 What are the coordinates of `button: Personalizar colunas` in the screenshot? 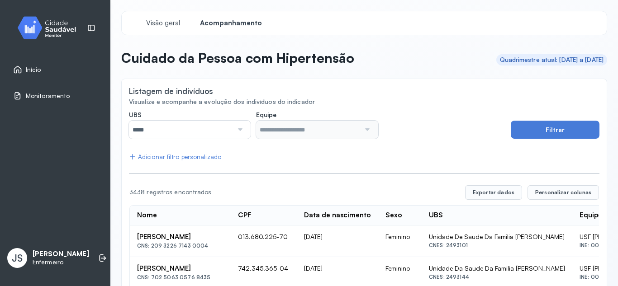 It's located at (563, 193).